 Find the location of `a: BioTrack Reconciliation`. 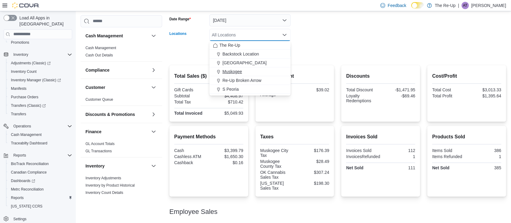

a: BioTrack Reconciliation is located at coordinates (30, 164).